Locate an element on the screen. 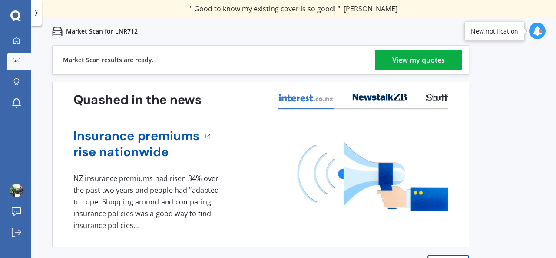 This screenshot has height=258, width=556. div: Market Scan results are ready. is located at coordinates (108, 60).